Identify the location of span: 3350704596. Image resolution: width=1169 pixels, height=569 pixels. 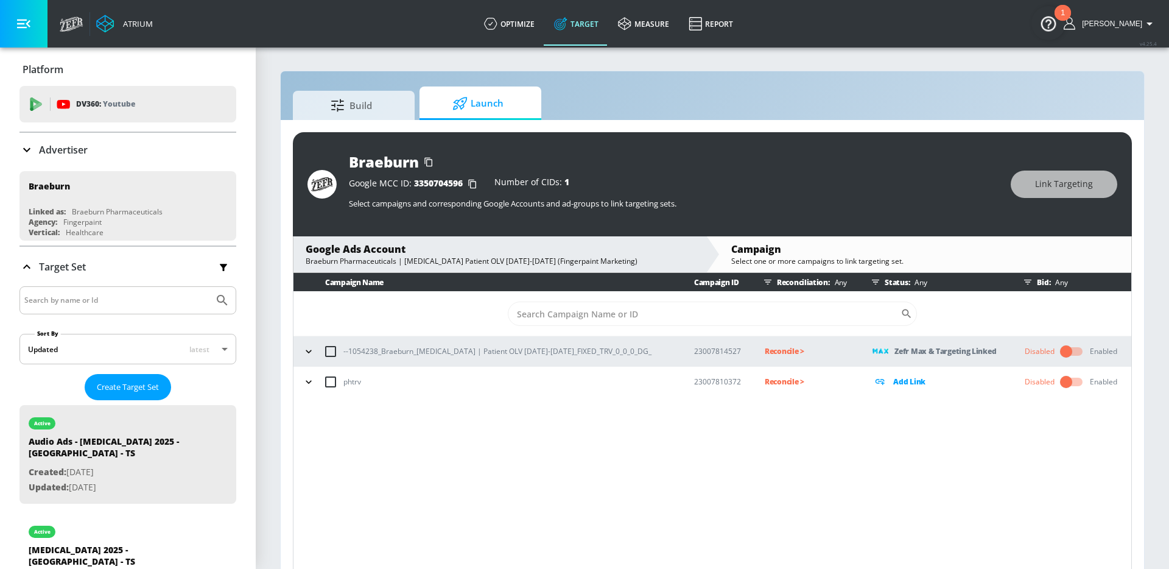
(438, 183).